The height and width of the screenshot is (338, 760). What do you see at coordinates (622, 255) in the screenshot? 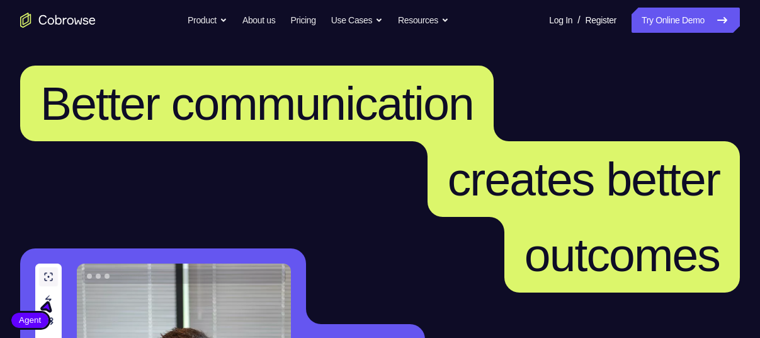
I see `span: outcomes` at bounding box center [622, 255].